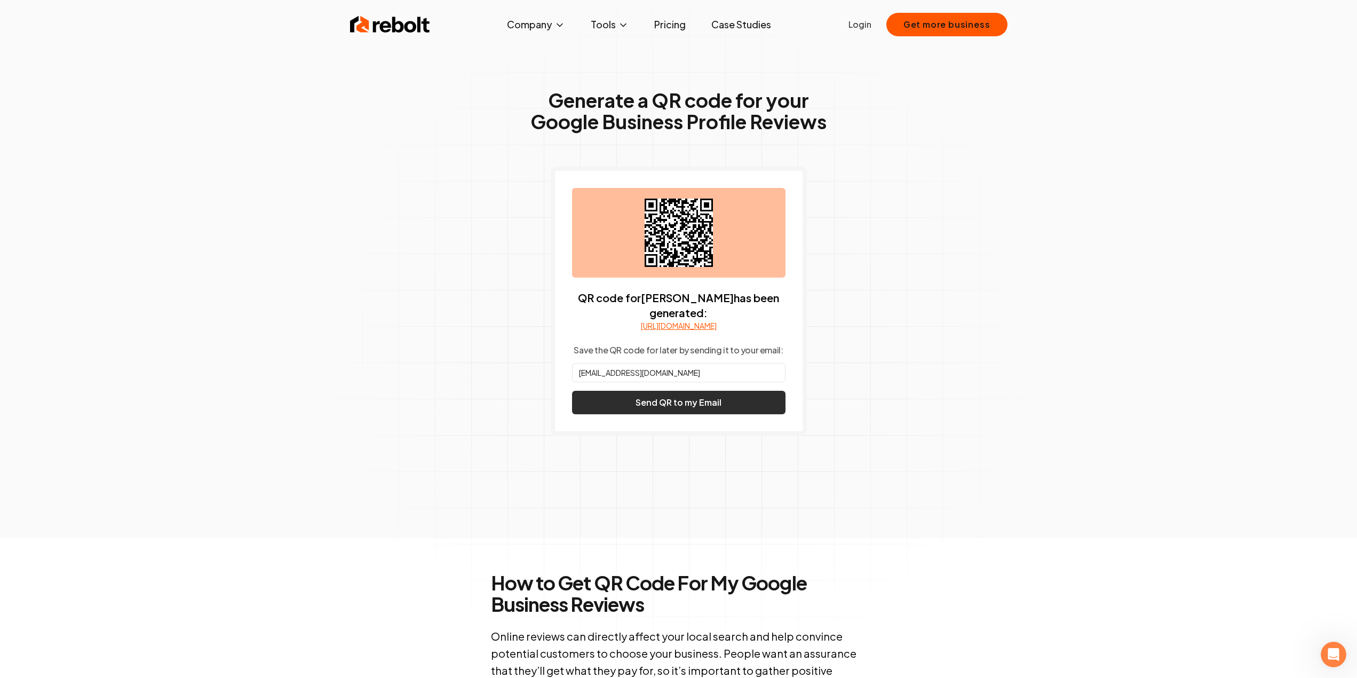  What do you see at coordinates (678, 350) in the screenshot?
I see `p: Save the QR code for later by sending it to your email:` at bounding box center [678, 350].